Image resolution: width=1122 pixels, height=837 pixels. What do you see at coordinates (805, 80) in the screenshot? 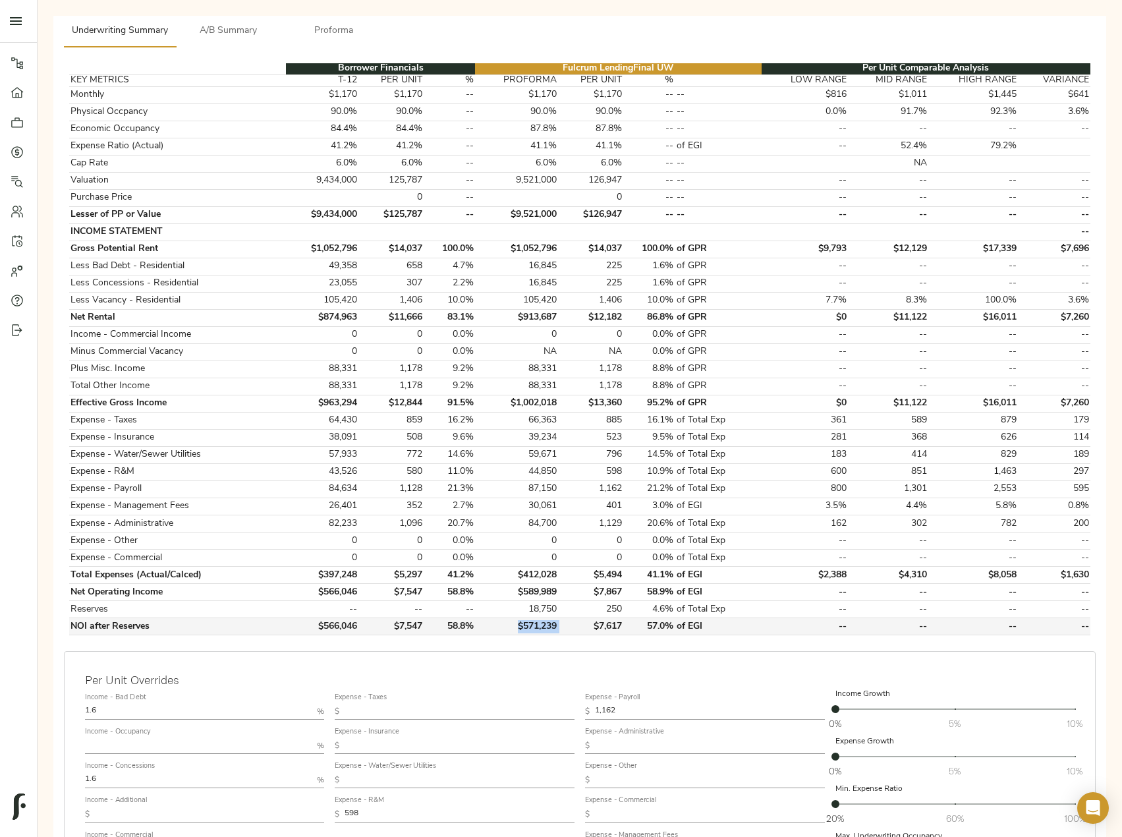
I see `th: LOW RANGE` at bounding box center [805, 80].